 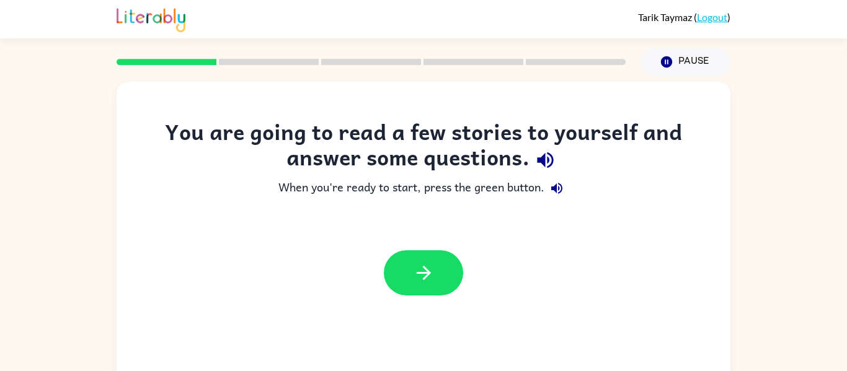 What do you see at coordinates (685, 62) in the screenshot?
I see `button: Pause` at bounding box center [685, 62].